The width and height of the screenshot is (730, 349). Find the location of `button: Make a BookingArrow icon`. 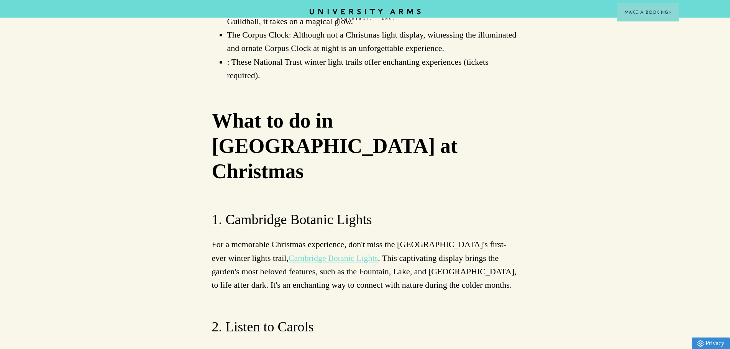

button: Make a BookingArrow icon is located at coordinates (648, 12).